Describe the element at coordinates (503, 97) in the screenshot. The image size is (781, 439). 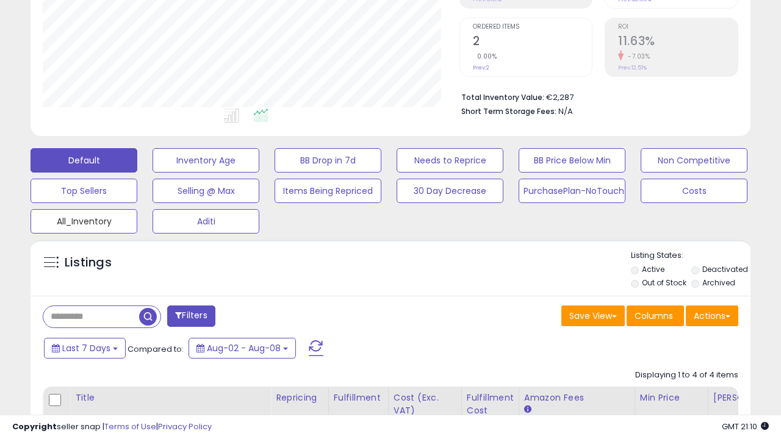
I see `b: Total Inventory Value:` at that location.